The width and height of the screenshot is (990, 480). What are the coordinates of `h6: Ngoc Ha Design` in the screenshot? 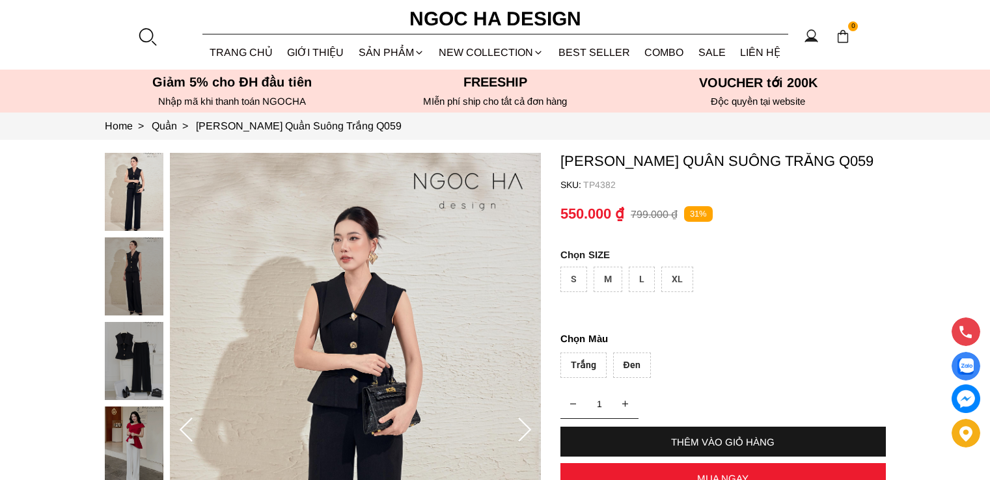 It's located at (495, 19).